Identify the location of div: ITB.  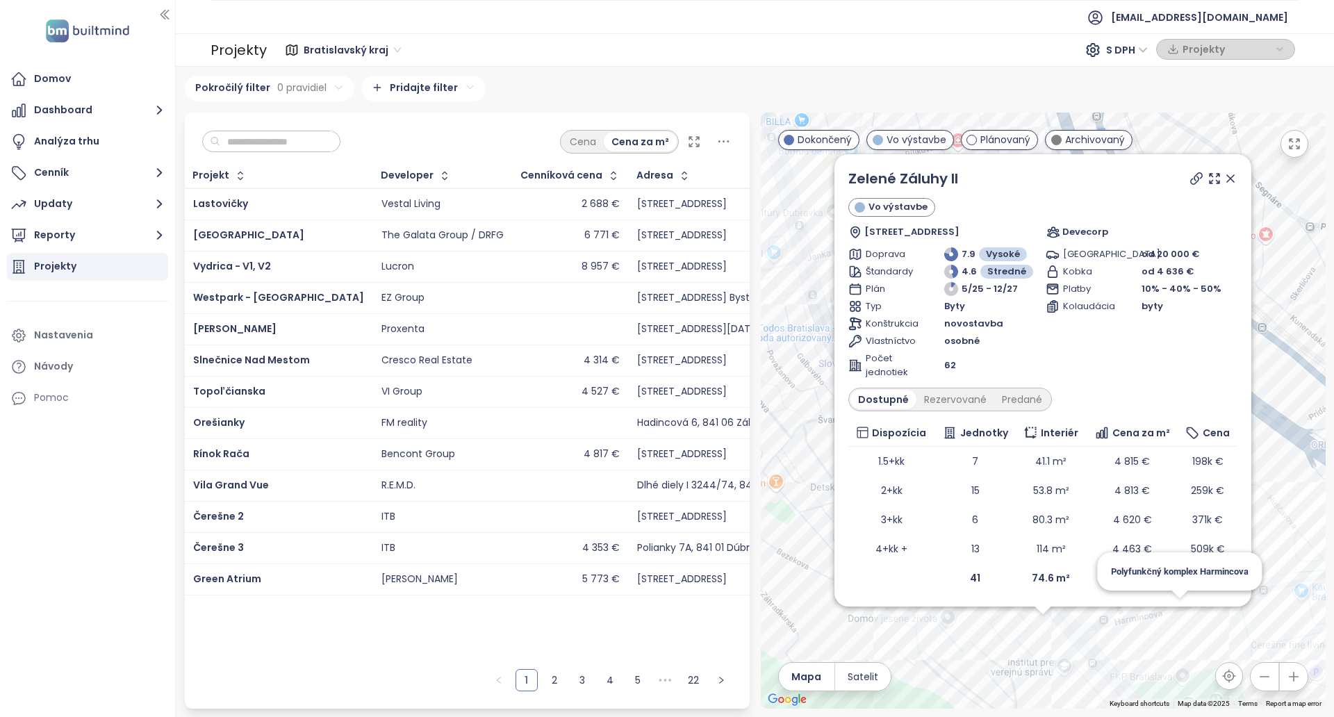
(388, 517).